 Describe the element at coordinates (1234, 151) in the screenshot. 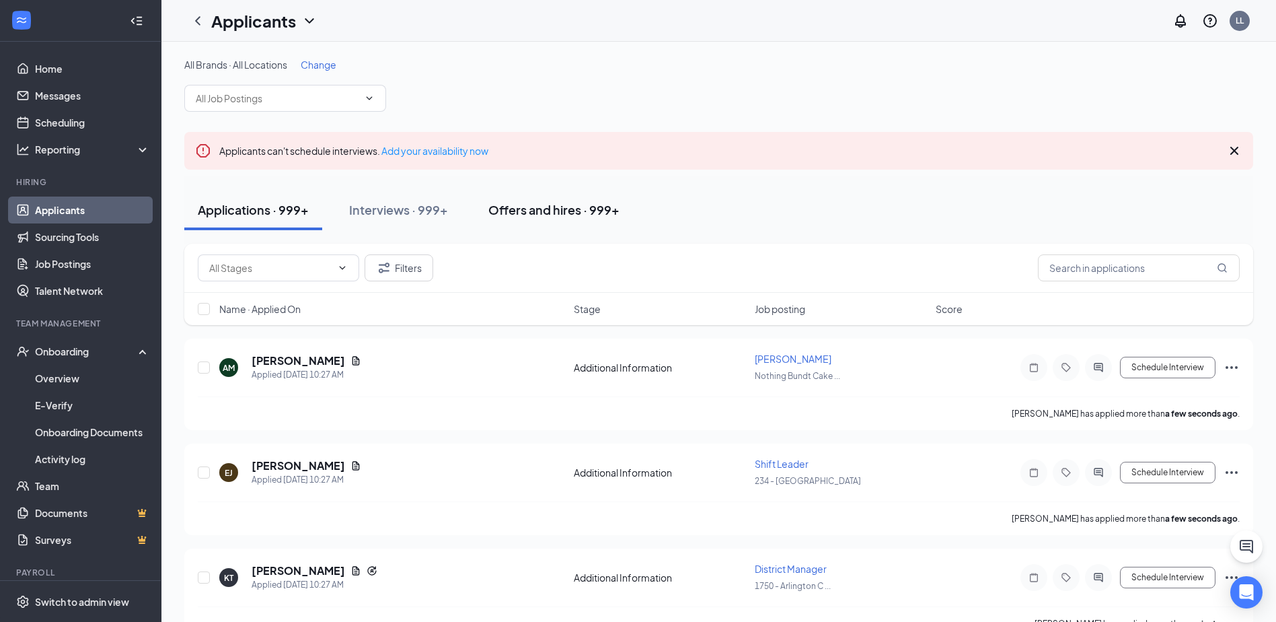

I see `svg: Cross` at that location.